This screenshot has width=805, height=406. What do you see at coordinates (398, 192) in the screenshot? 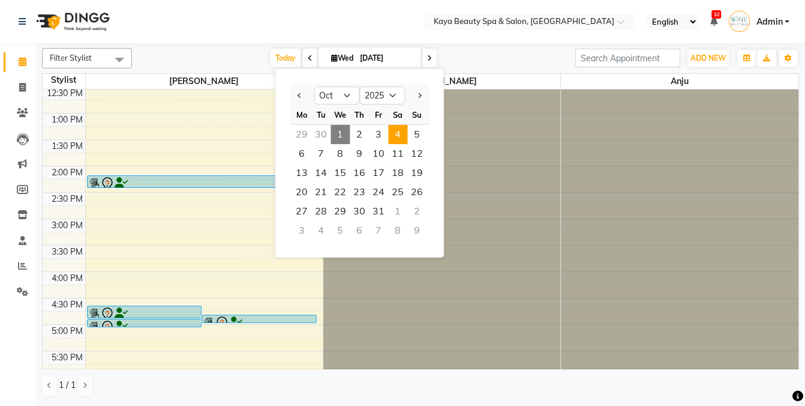
I see `div: Saturday, October 25, 2025` at bounding box center [398, 192].